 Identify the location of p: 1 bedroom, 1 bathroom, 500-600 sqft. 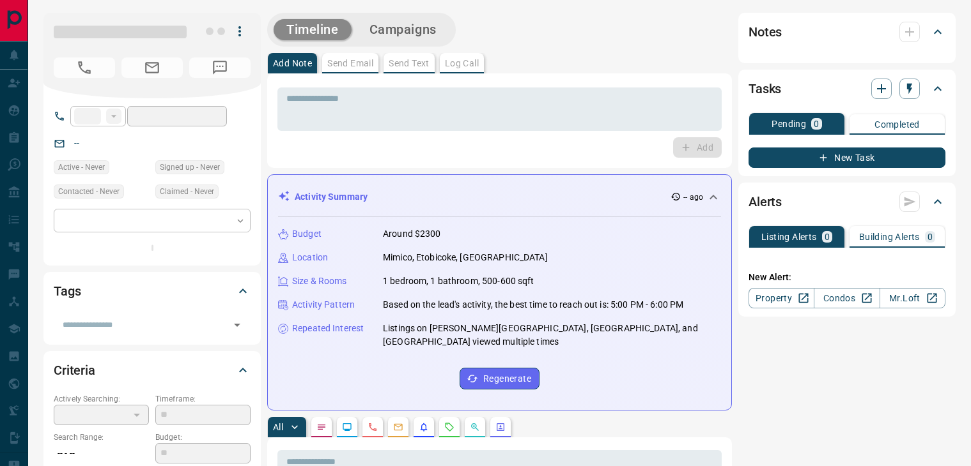
(458, 281).